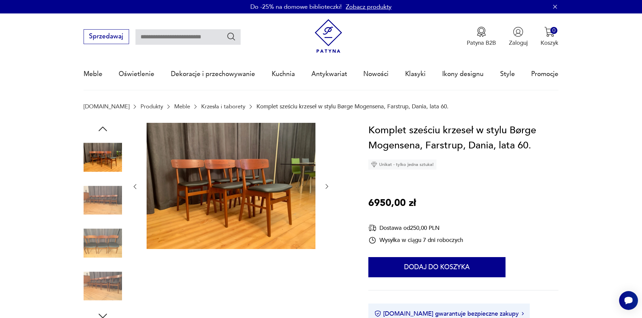 Image resolution: width=642 pixels, height=318 pixels. What do you see at coordinates (462, 74) in the screenshot?
I see `a: Ikony designu` at bounding box center [462, 74].